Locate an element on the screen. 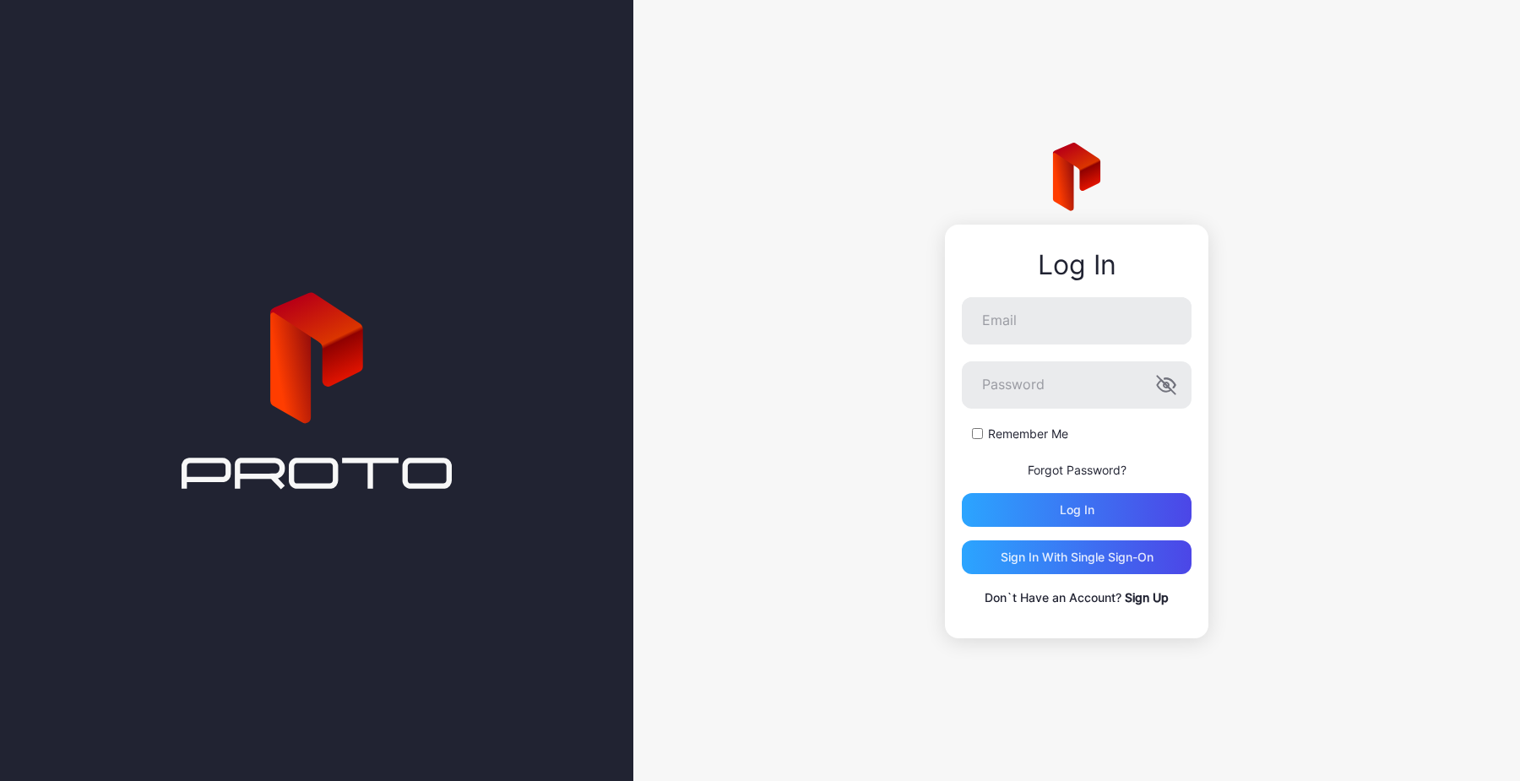  a: Forgot Password? is located at coordinates (1077, 470).